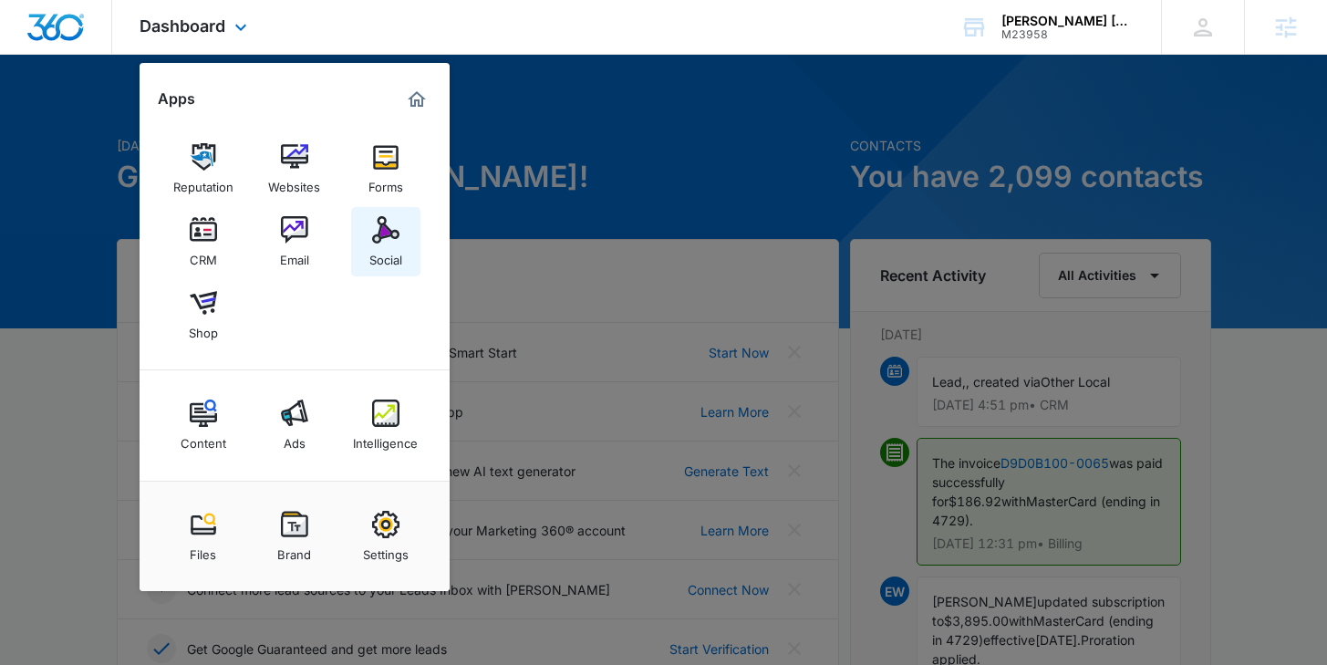  What do you see at coordinates (1068, 21) in the screenshot?
I see `div: account name` at bounding box center [1068, 21].